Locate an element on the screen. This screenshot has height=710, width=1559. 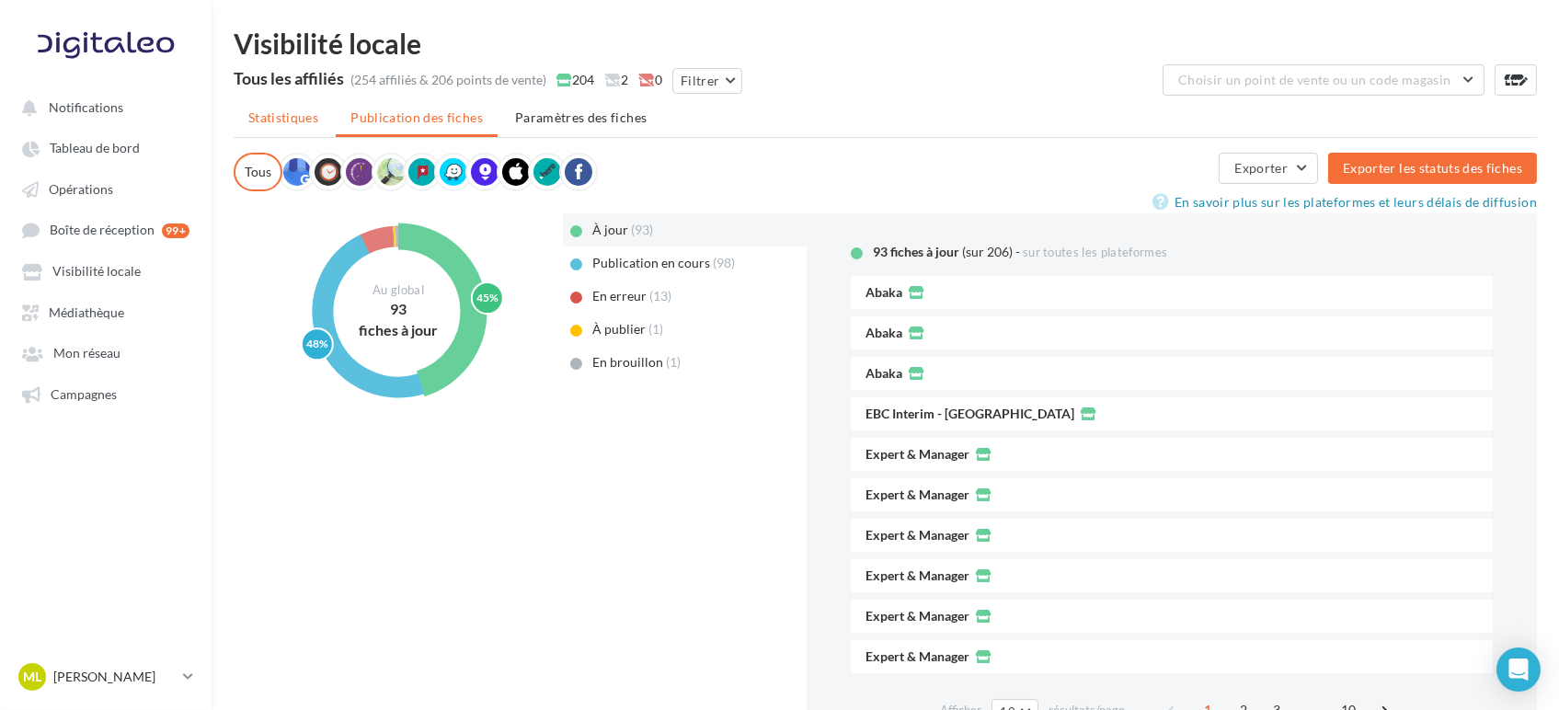
span: Visibilité locale is located at coordinates (97, 271).